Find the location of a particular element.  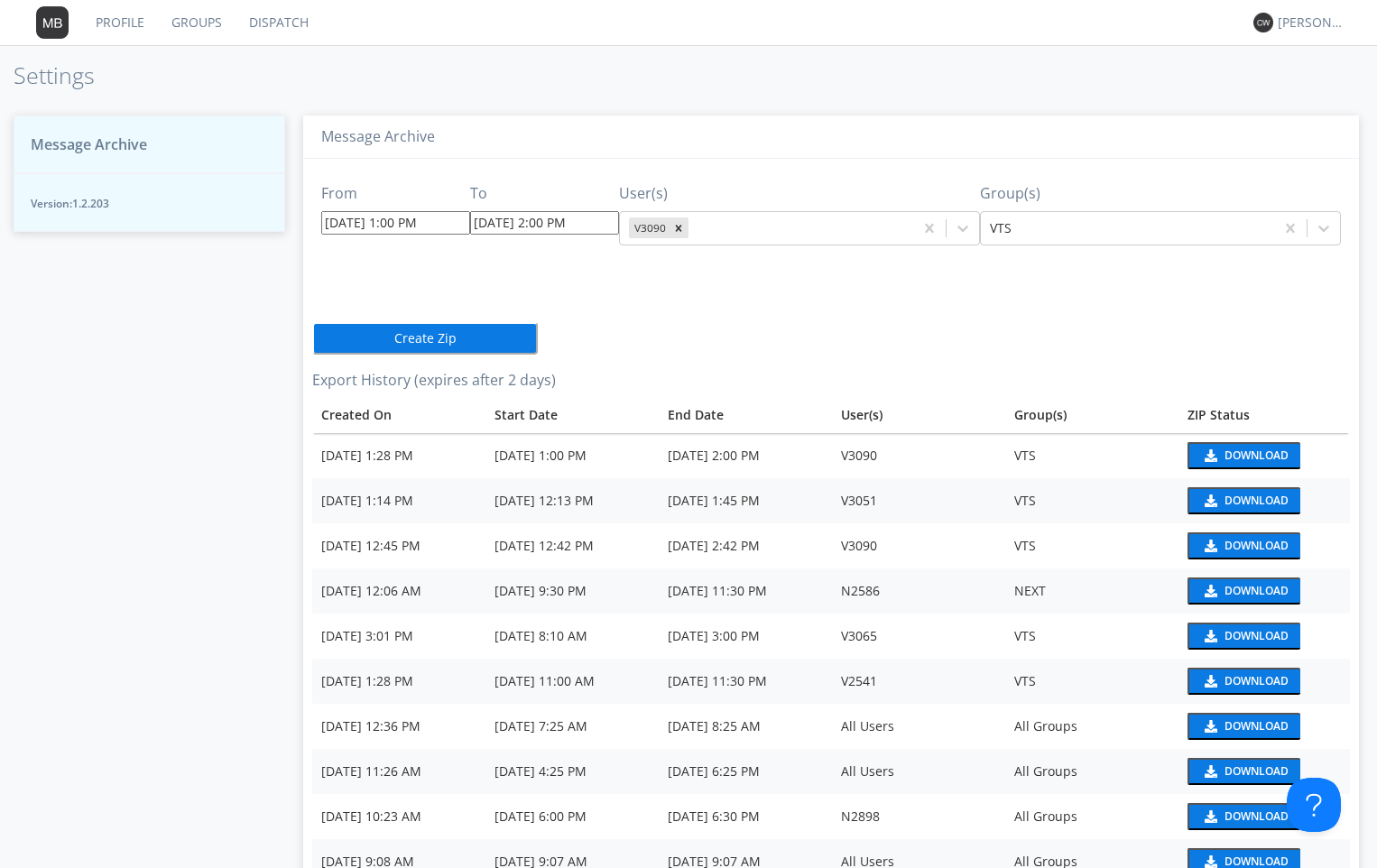

h3: Export History (expires after 2 days) is located at coordinates (831, 381).